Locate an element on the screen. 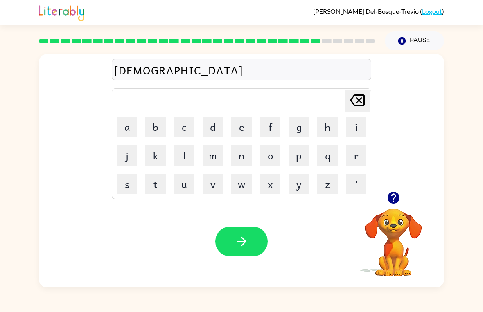 This screenshot has width=483, height=312. button: k is located at coordinates (156, 156).